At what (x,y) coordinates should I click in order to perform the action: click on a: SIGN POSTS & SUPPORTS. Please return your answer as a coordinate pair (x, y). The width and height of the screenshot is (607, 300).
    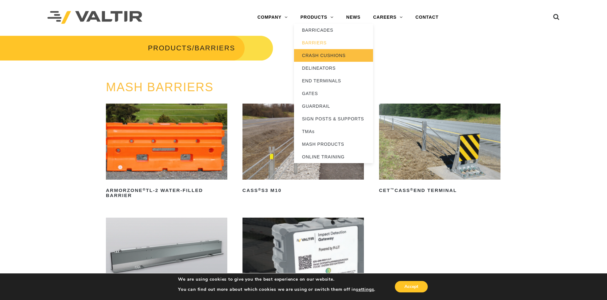
    Looking at the image, I should click on (334, 119).